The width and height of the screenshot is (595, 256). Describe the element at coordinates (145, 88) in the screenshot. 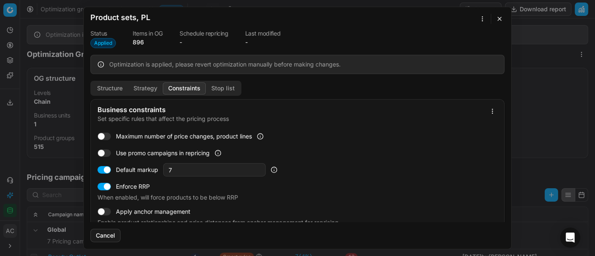

I see `button: Strategy` at that location.